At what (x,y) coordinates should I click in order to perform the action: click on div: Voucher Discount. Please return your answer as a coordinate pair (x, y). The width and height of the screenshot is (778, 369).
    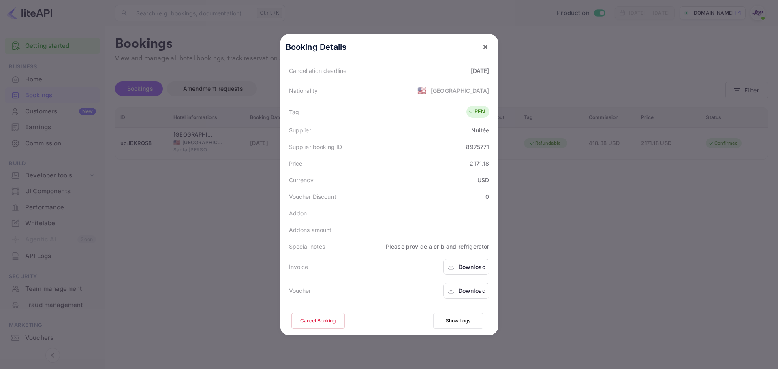
    Looking at the image, I should click on (312, 197).